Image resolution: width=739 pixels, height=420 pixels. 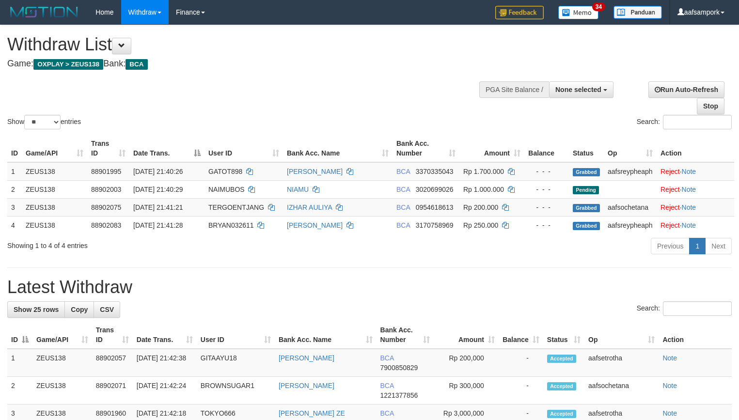 What do you see at coordinates (466, 391) in the screenshot?
I see `td: Rp 300,000` at bounding box center [466, 391].